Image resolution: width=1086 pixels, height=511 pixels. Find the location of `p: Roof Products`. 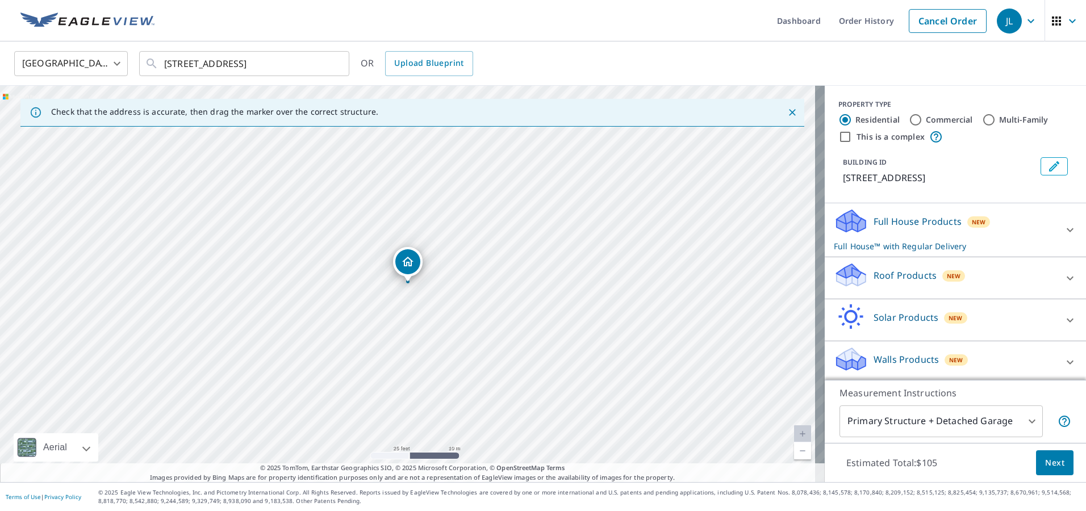

p: Roof Products is located at coordinates (905, 275).